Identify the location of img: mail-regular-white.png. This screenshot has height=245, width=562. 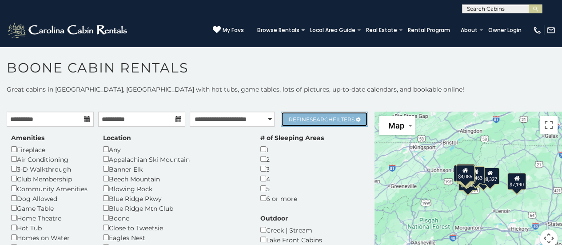
(551, 30).